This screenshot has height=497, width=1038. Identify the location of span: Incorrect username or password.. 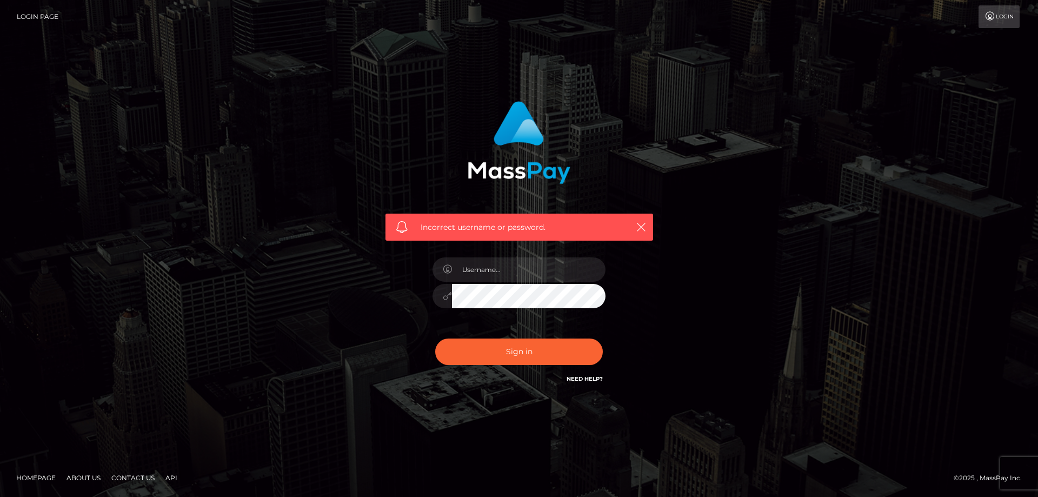
(519, 227).